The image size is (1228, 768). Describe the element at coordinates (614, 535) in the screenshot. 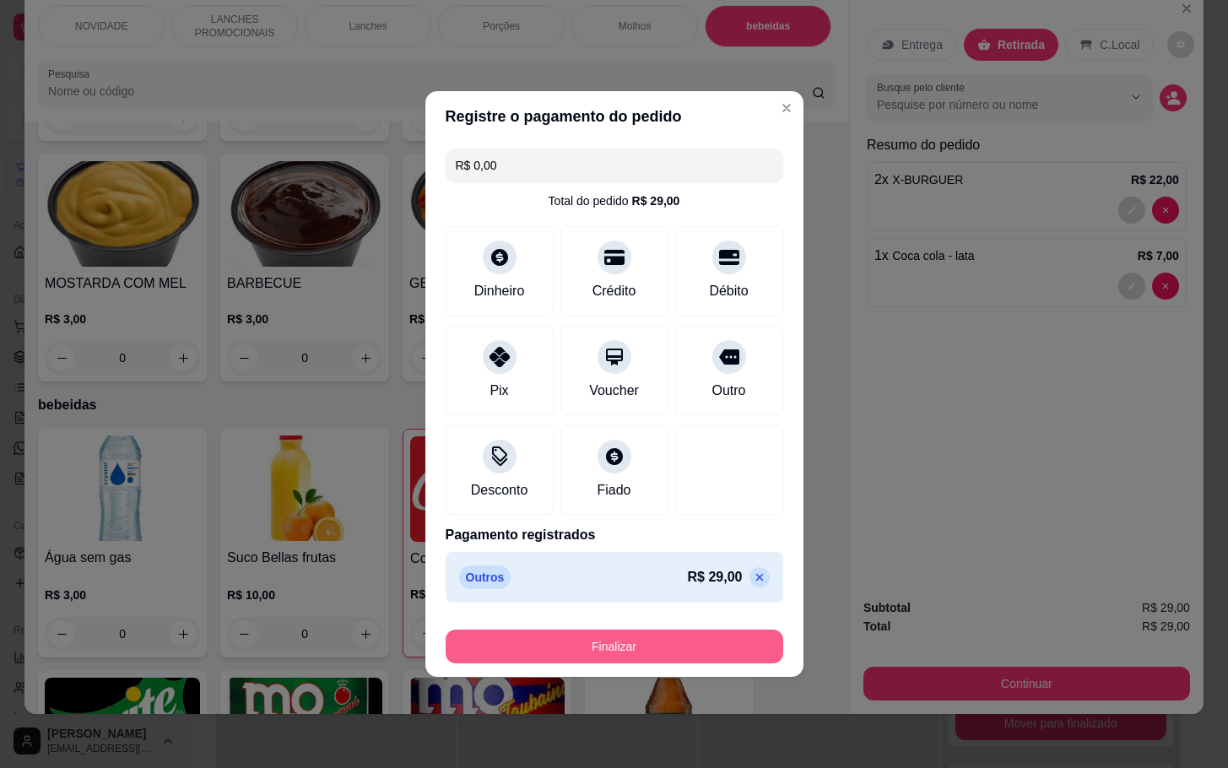

I see `p: Pagamento registrados` at that location.